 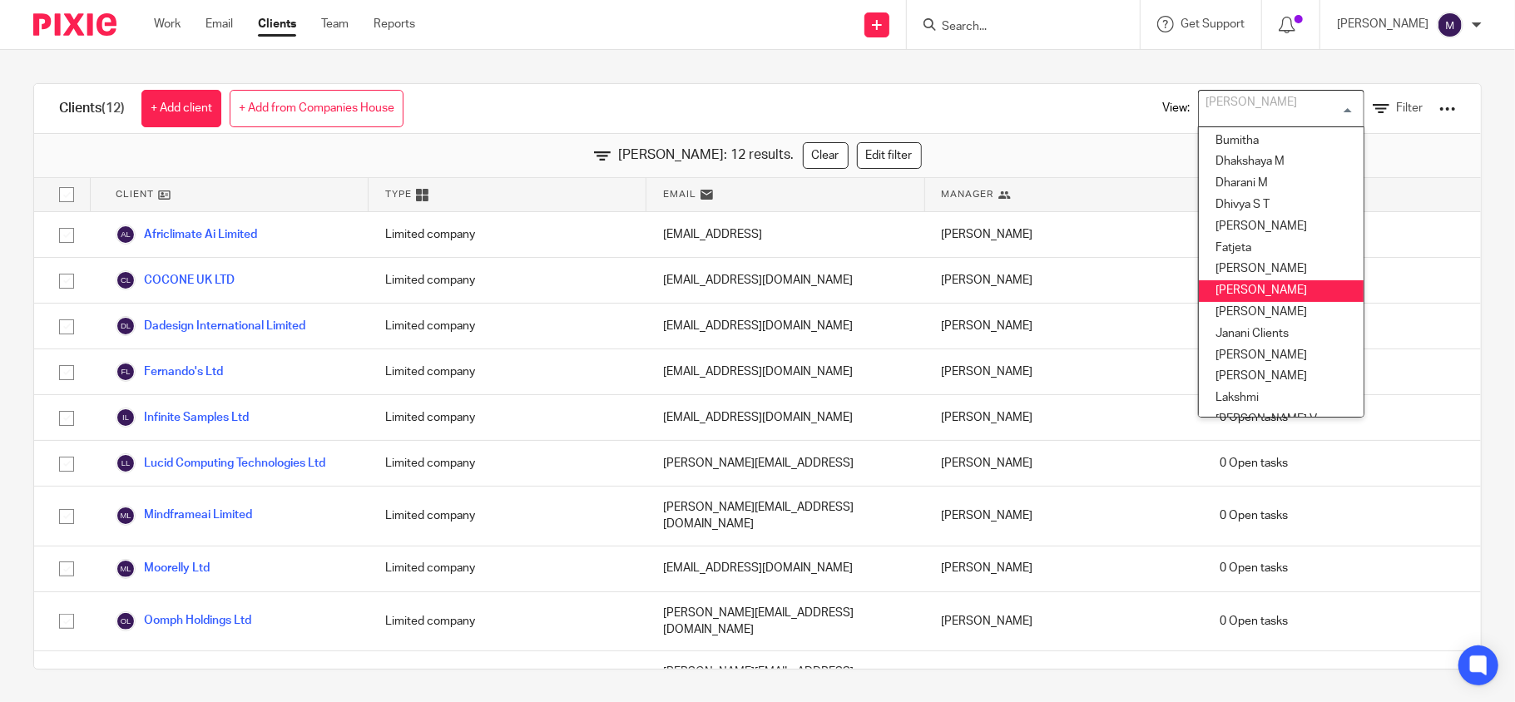 What do you see at coordinates (67, 195) in the screenshot?
I see `input: Select all` at bounding box center [67, 195].